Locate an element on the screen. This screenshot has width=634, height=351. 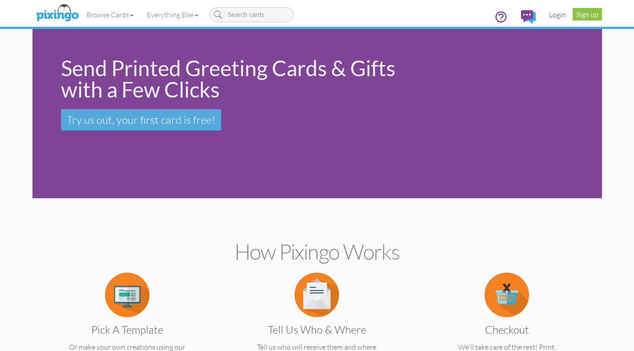
a: Try us out, your first card is free! is located at coordinates (141, 120).